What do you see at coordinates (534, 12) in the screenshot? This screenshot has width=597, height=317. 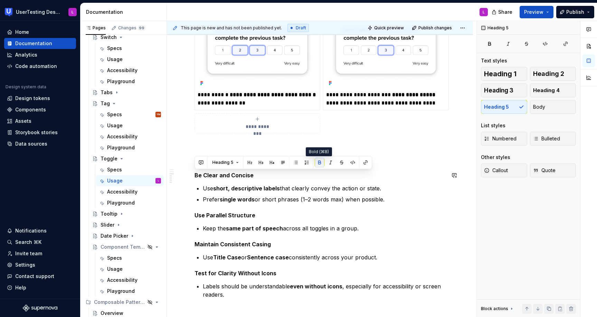 I see `span: Preview` at bounding box center [534, 12].